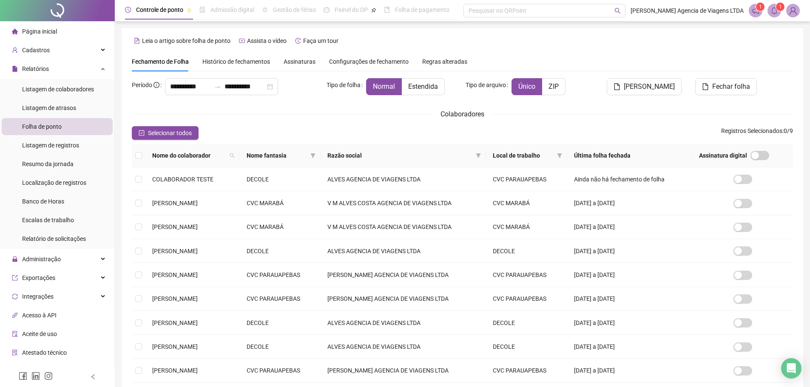  Describe the element at coordinates (756, 11) in the screenshot. I see `span: notification` at that location.